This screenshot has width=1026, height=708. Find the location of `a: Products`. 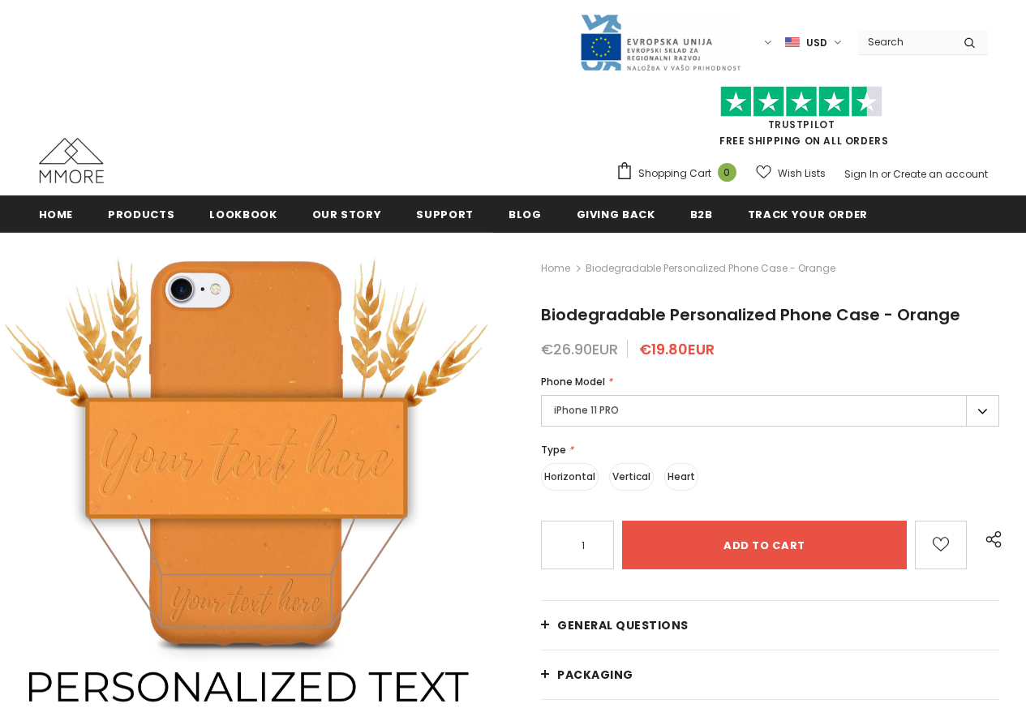

a: Products is located at coordinates (141, 213).